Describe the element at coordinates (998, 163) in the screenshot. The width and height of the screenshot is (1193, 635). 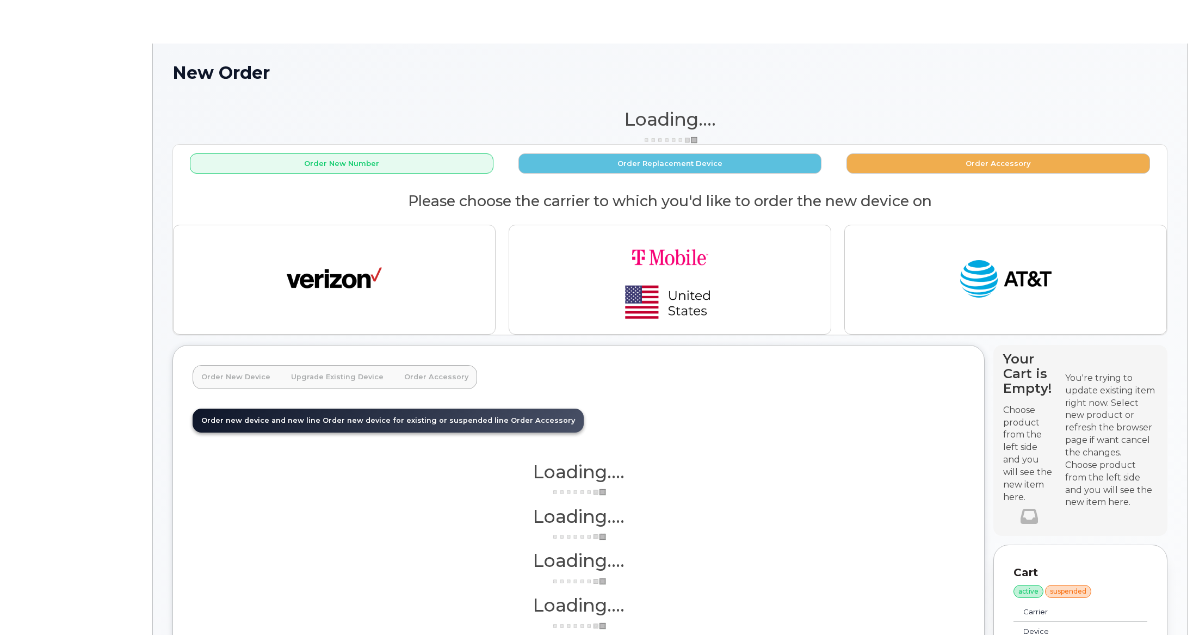
I see `button: Order Accessory` at that location.